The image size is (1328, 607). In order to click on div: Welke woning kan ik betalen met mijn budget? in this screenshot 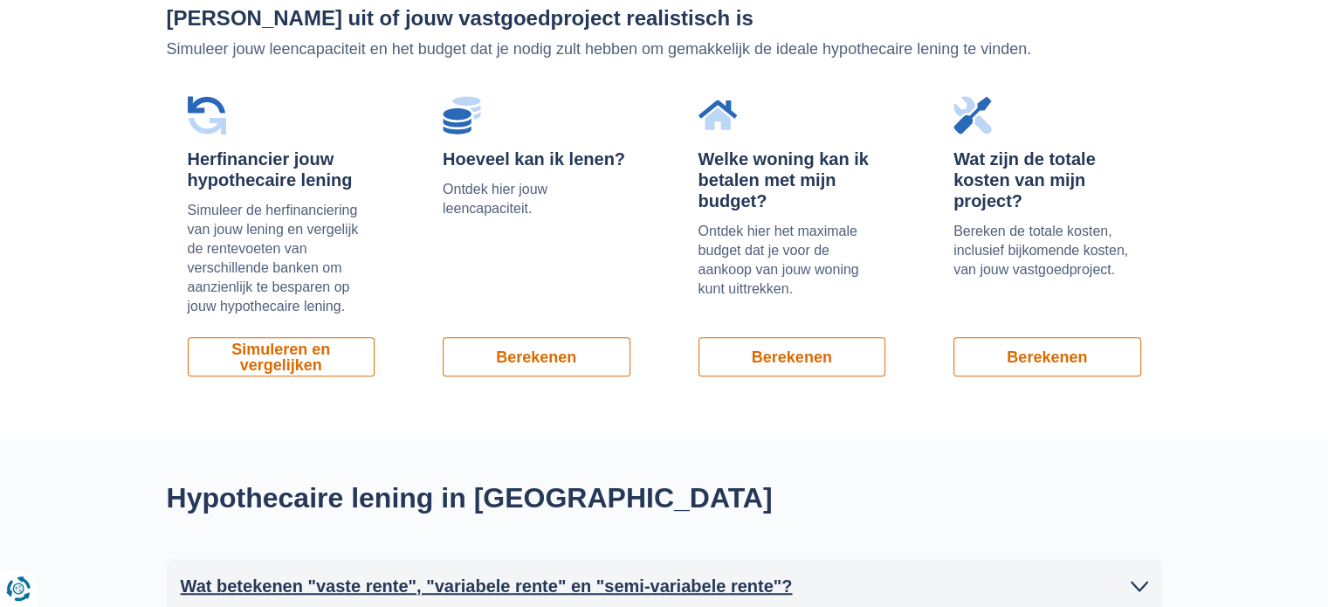, I will do `click(792, 180)`.